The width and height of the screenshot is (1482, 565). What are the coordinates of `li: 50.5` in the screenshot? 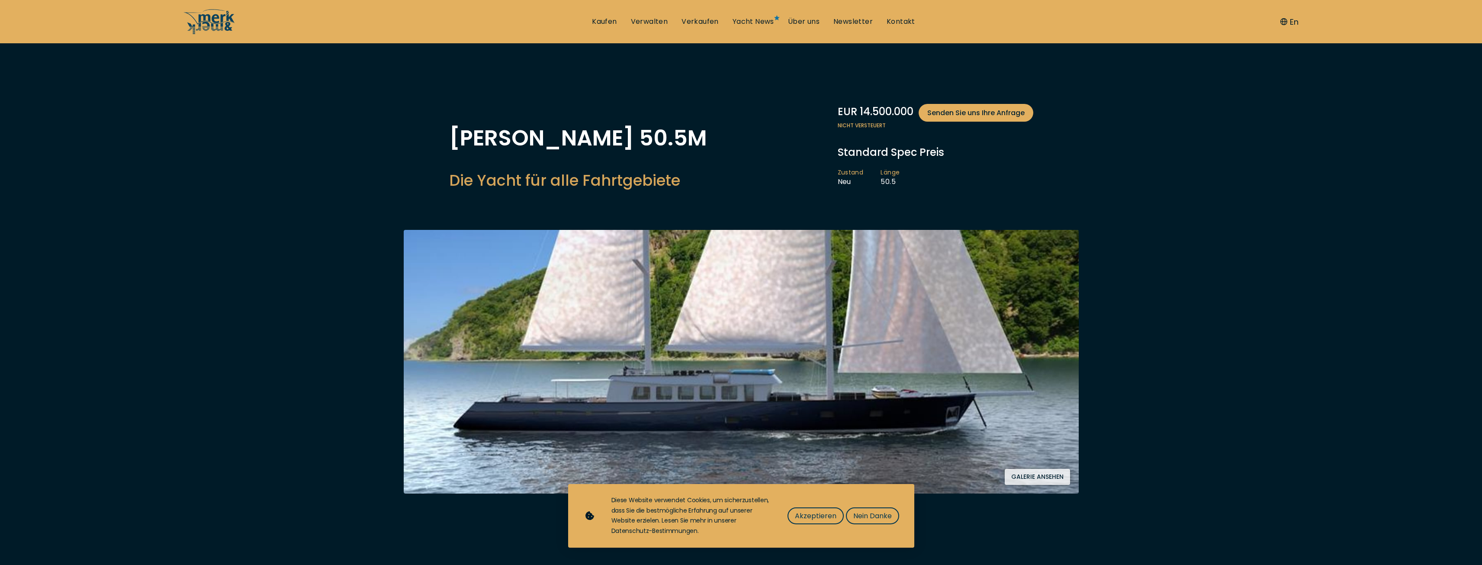 It's located at (899, 177).